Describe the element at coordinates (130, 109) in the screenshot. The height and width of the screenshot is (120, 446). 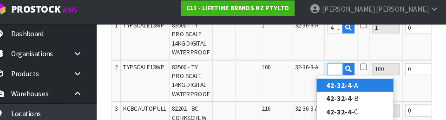
I see `span: 3` at that location.